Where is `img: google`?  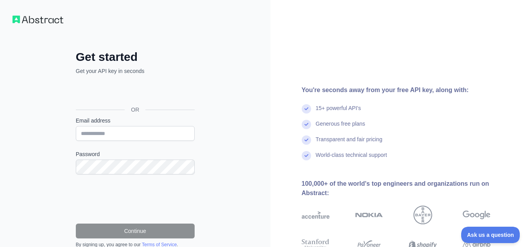
img: google is located at coordinates (477, 215).